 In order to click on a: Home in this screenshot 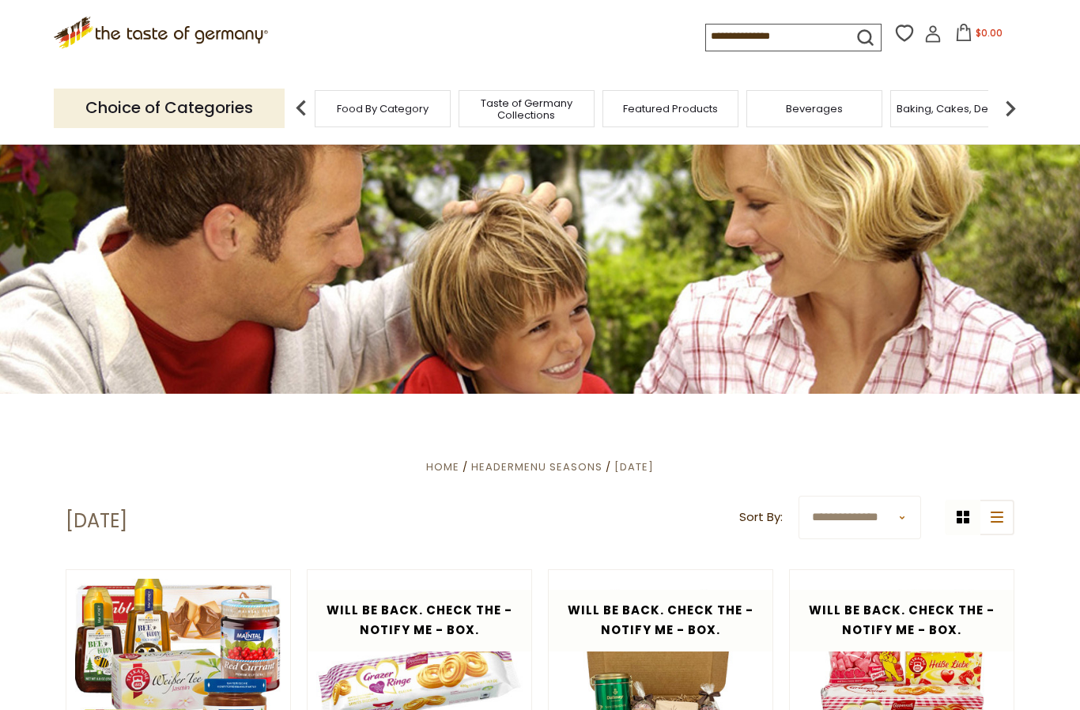, I will do `click(443, 466)`.